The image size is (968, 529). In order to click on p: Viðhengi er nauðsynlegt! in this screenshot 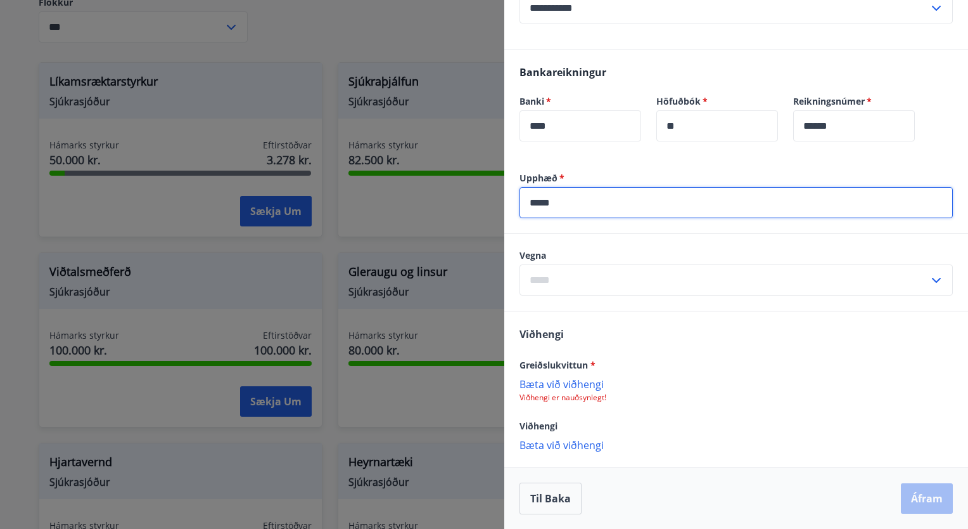, I will do `click(736, 397)`.